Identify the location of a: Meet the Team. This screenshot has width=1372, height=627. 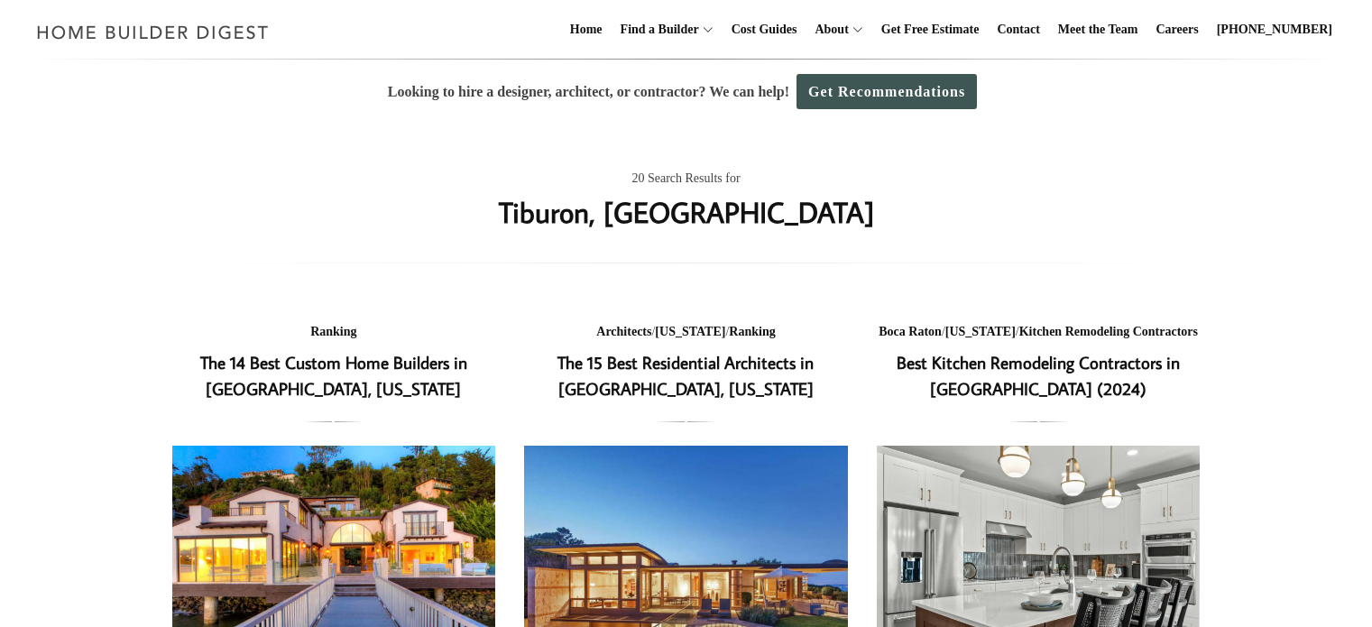
(1098, 30).